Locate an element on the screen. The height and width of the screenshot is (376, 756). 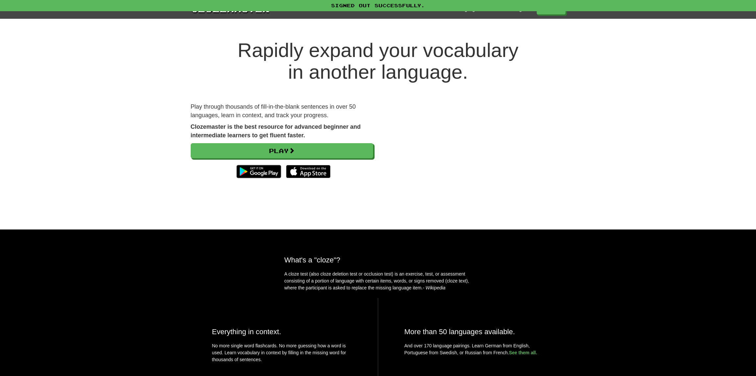
a: See them all. is located at coordinates (523, 352).